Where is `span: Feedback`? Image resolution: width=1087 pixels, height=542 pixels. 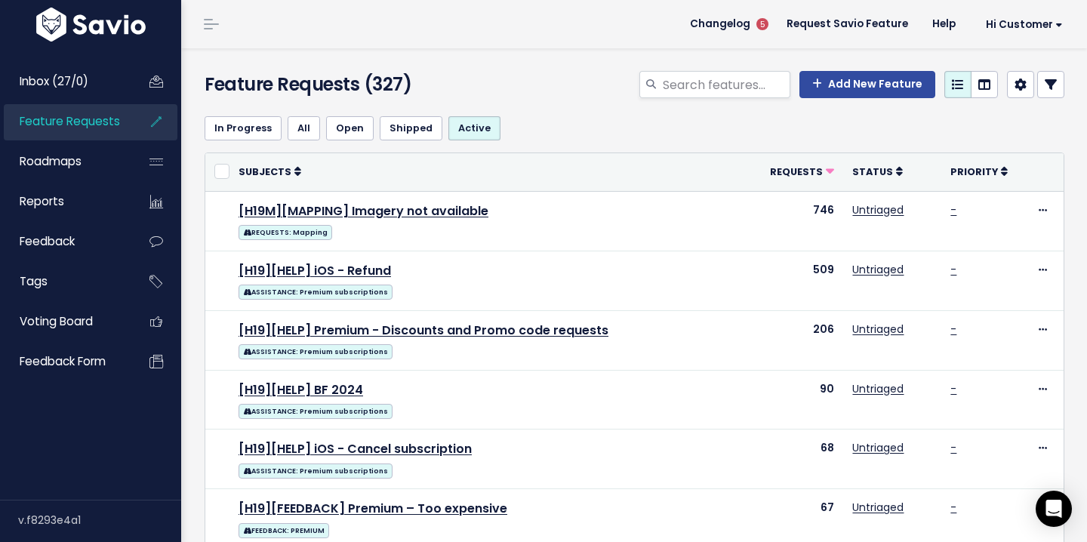 span: Feedback is located at coordinates (47, 241).